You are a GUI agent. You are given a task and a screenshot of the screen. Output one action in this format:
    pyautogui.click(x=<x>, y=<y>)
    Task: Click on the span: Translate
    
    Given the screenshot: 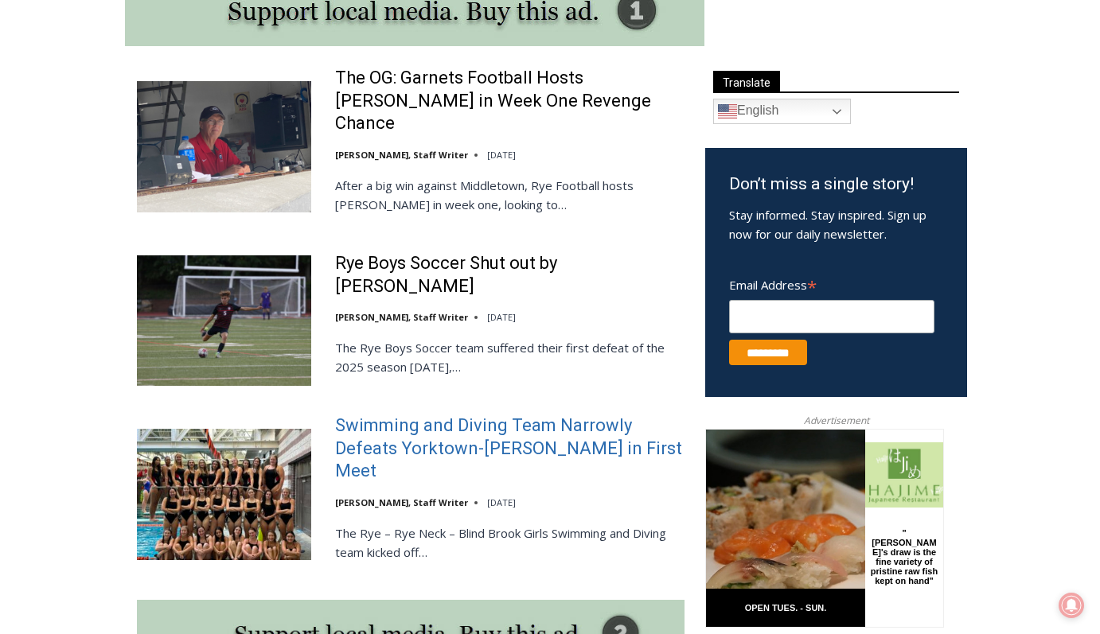 What is the action you would take?
    pyautogui.click(x=747, y=81)
    